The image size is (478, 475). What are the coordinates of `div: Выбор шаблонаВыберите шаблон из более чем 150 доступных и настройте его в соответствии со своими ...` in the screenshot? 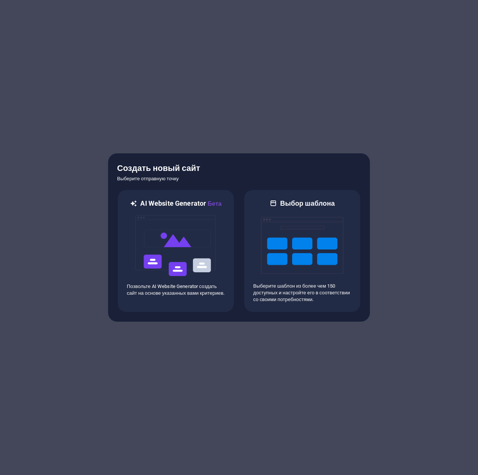 It's located at (302, 251).